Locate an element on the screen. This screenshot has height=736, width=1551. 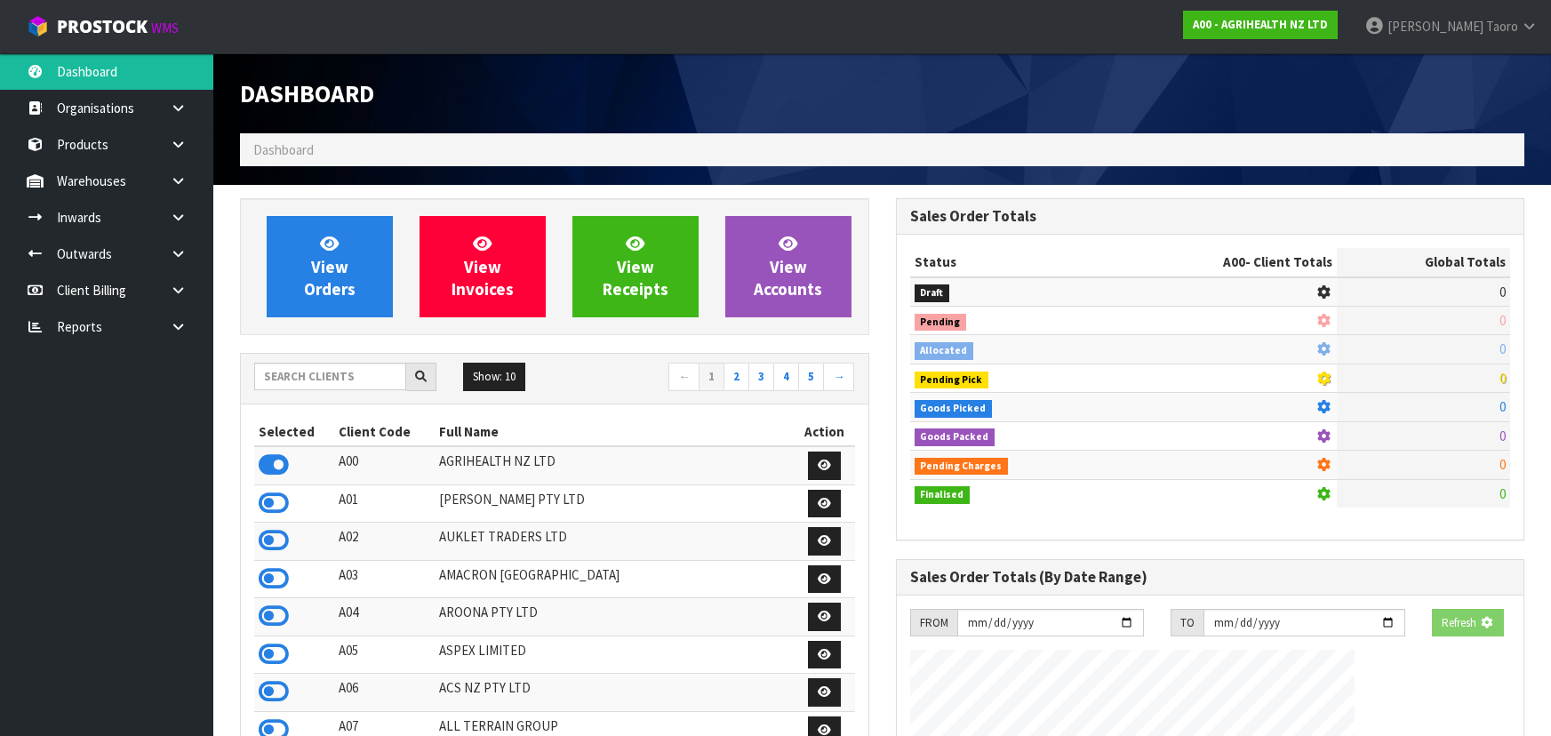
a: 2 is located at coordinates (736, 377).